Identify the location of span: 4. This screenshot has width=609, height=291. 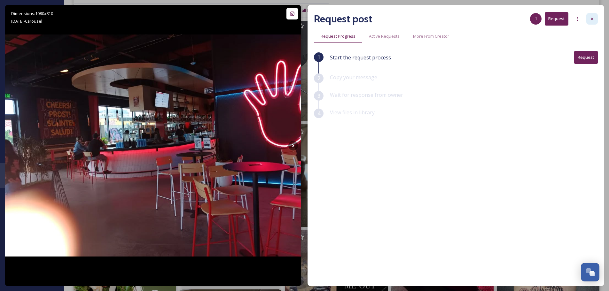
(319, 113).